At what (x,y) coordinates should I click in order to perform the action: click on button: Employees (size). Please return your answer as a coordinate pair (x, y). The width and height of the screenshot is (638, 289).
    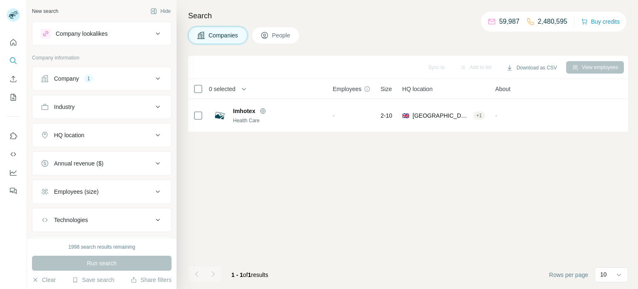
    Looking at the image, I should click on (102, 192).